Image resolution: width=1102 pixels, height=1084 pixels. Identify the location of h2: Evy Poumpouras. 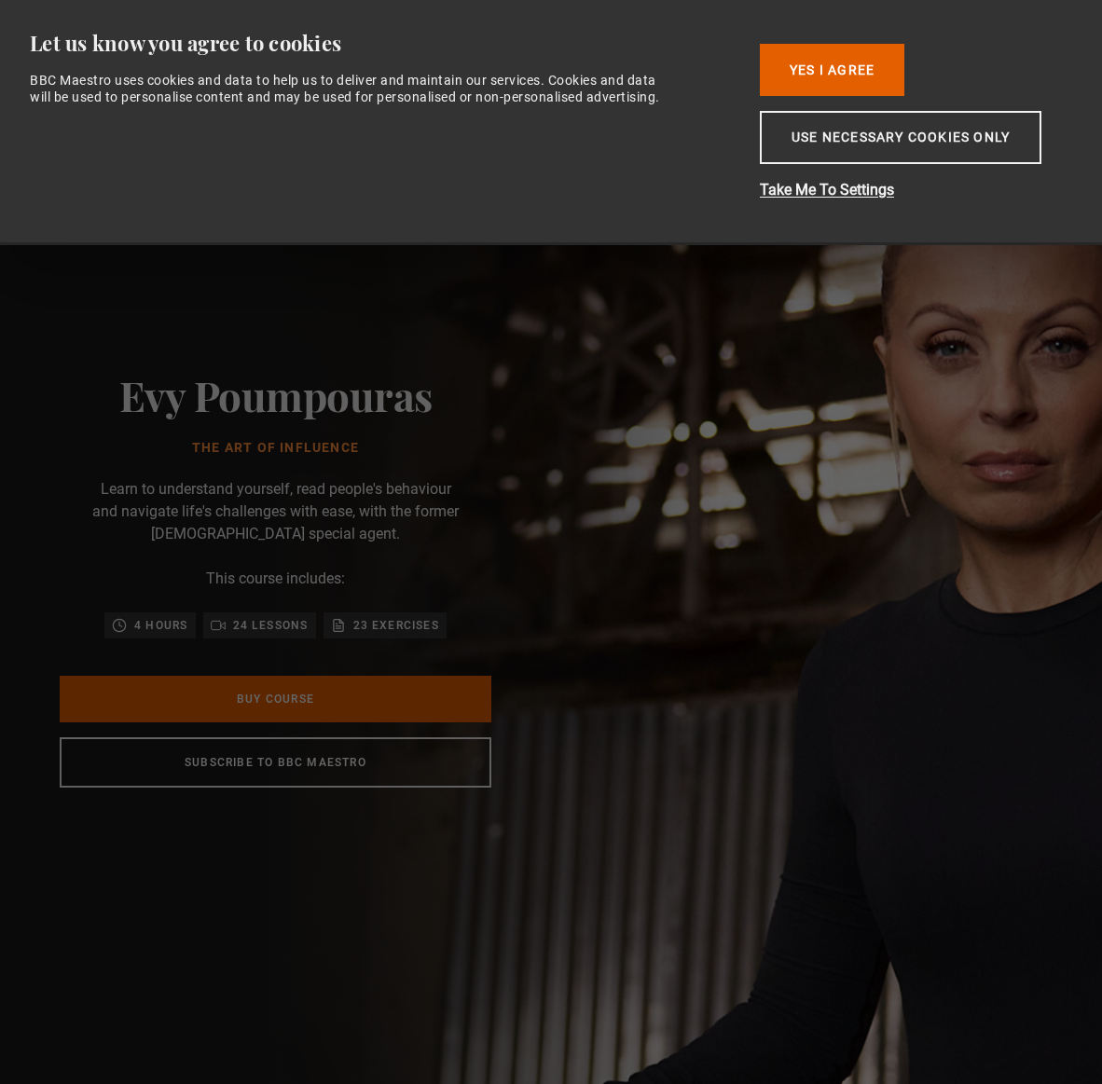
(276, 394).